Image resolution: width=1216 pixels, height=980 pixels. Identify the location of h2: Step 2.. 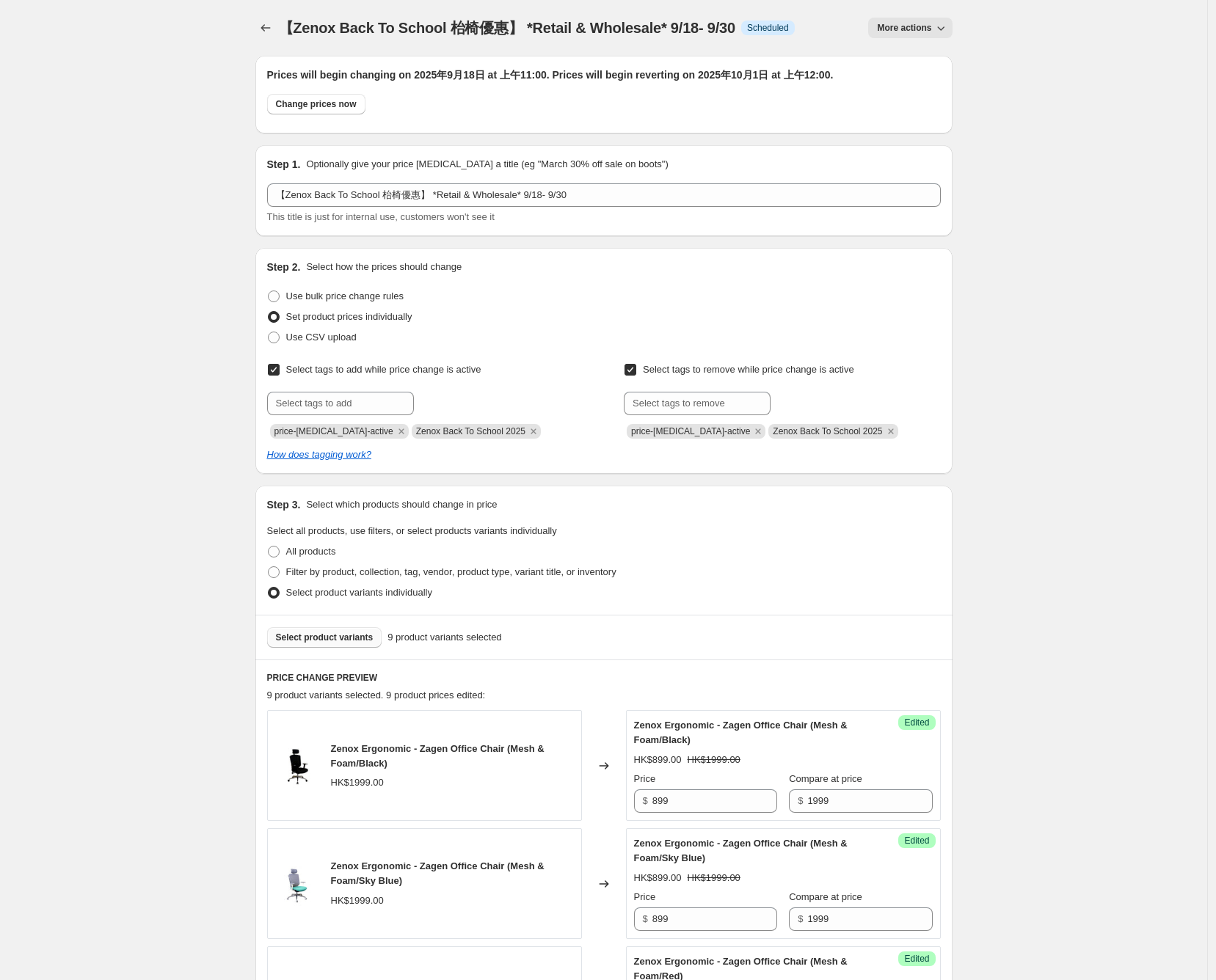
(284, 267).